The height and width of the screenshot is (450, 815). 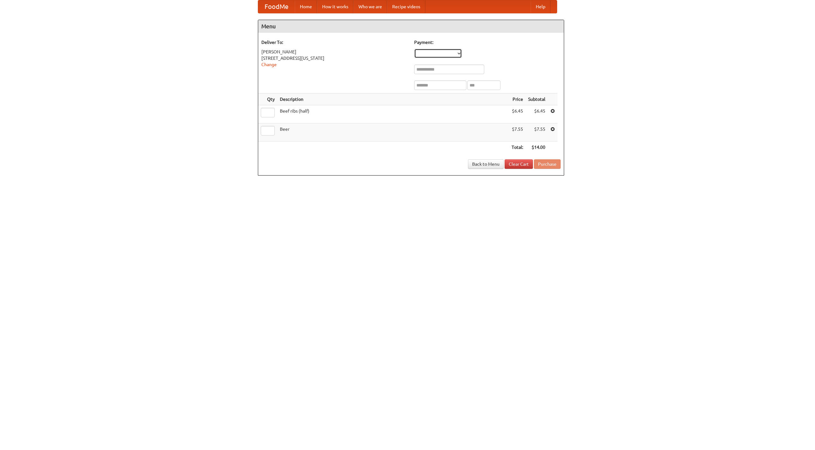 What do you see at coordinates (536, 99) in the screenshot?
I see `th: Subtotal` at bounding box center [536, 99].